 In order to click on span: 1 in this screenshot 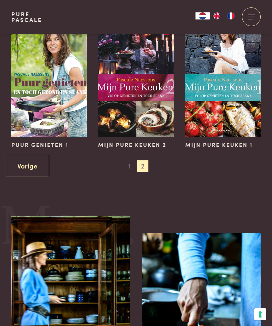, I will do `click(129, 166)`.